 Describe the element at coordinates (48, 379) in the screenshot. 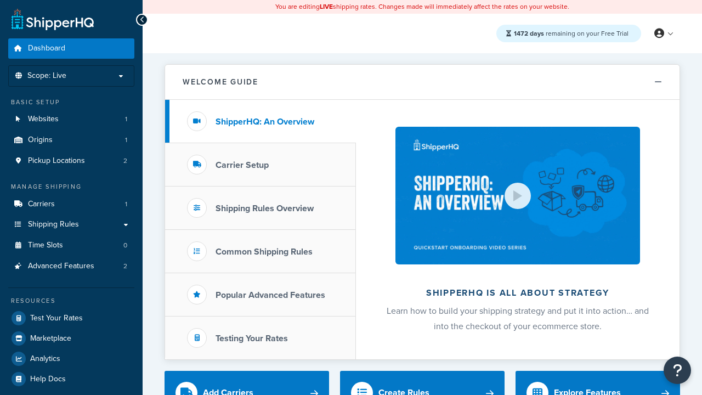

I see `span: Help Docs` at that location.